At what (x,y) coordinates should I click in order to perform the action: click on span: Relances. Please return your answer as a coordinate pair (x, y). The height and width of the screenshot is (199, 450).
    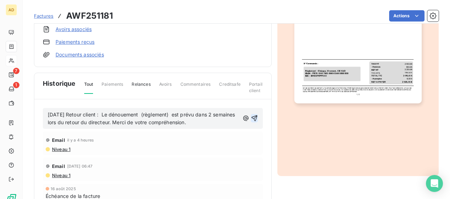
    Looking at the image, I should click on (141, 87).